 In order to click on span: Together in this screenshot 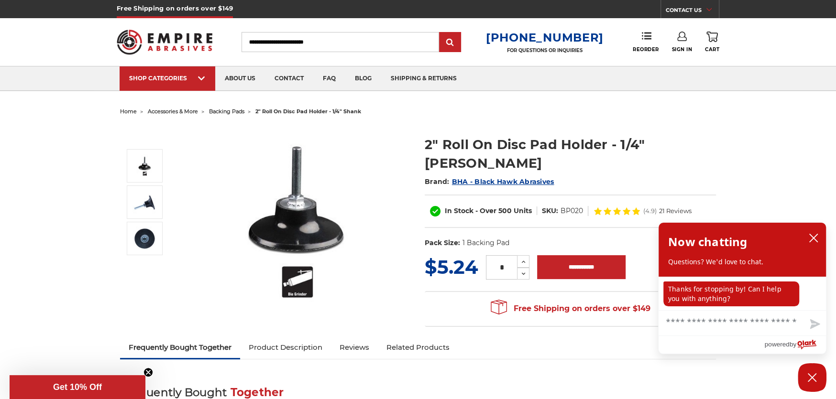, I will do `click(257, 393)`.